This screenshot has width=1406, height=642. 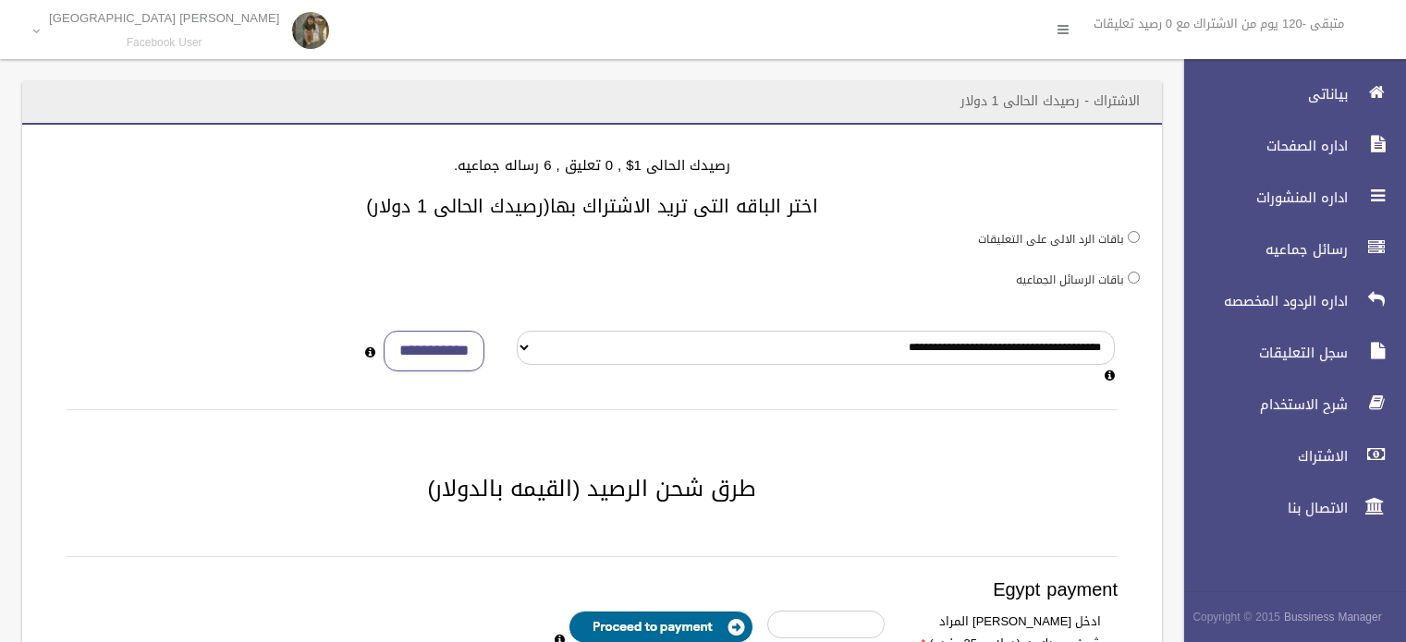 What do you see at coordinates (1051, 239) in the screenshot?
I see `label: باقات الرد الالى على التعليقات` at bounding box center [1051, 239].